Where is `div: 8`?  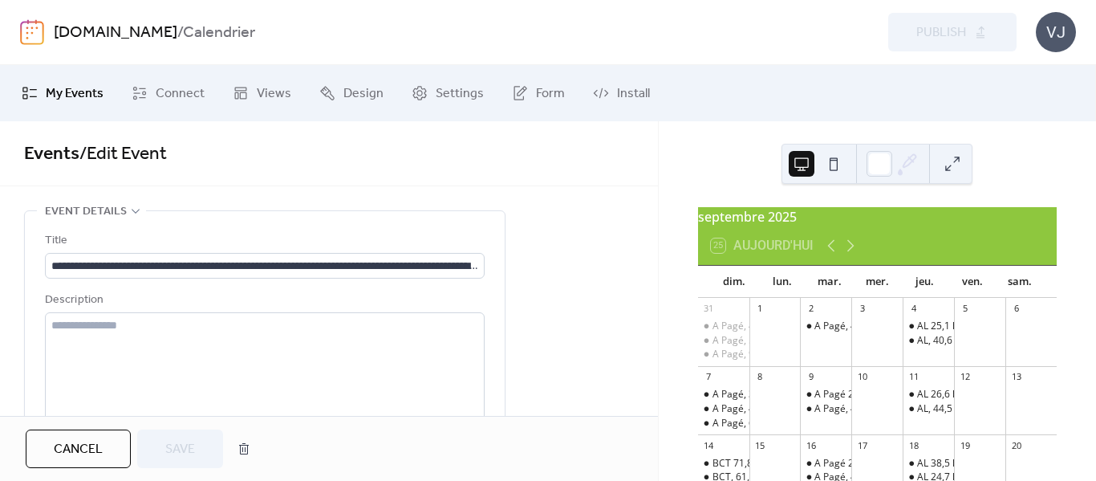
div: 8 is located at coordinates (760, 376).